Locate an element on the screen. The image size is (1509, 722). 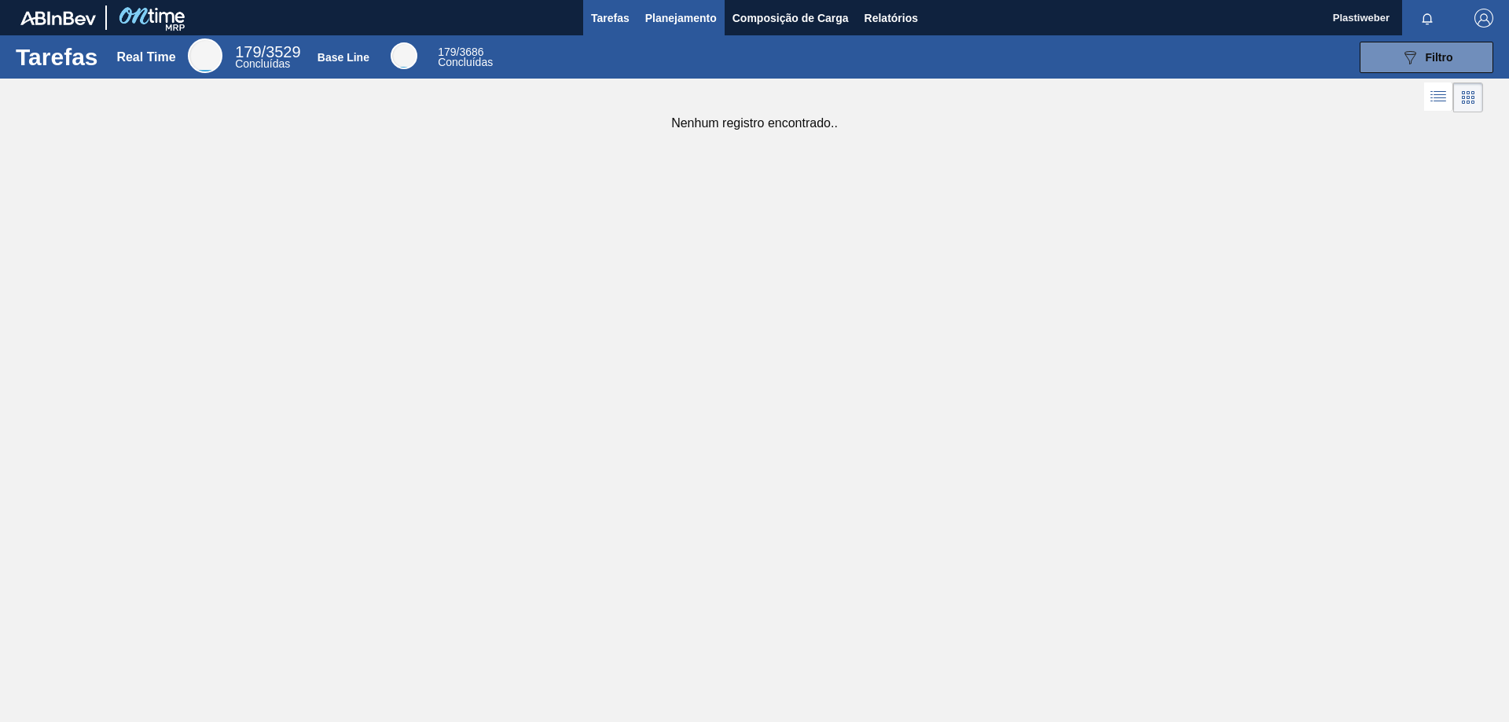
span: Relatórios is located at coordinates (891, 18).